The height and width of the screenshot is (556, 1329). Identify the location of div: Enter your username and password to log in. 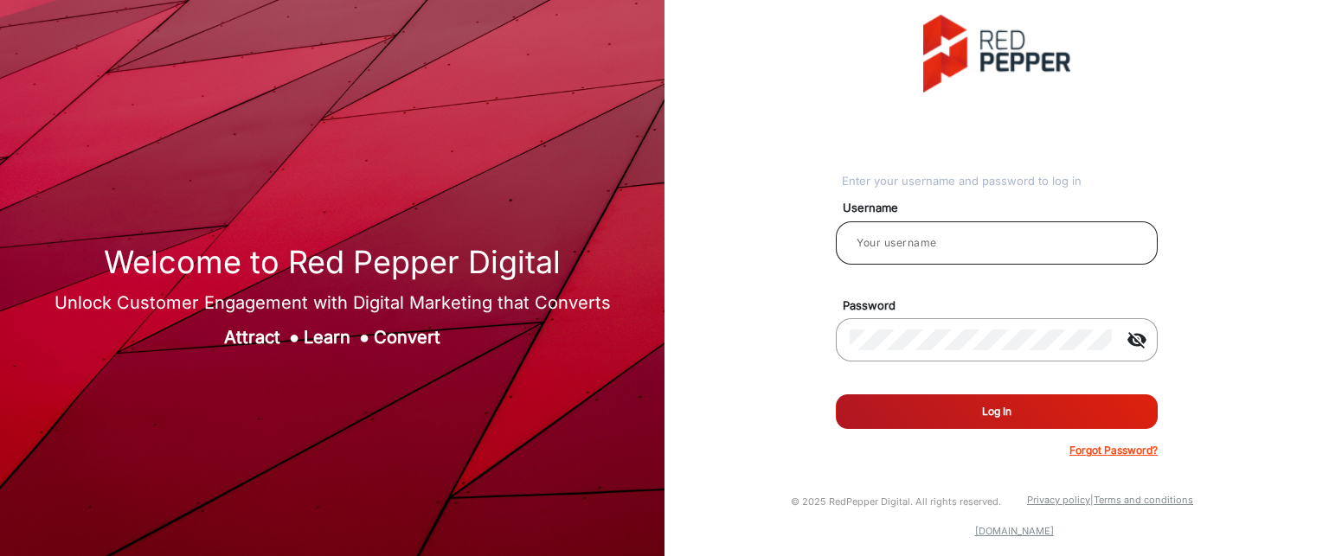
(999, 182).